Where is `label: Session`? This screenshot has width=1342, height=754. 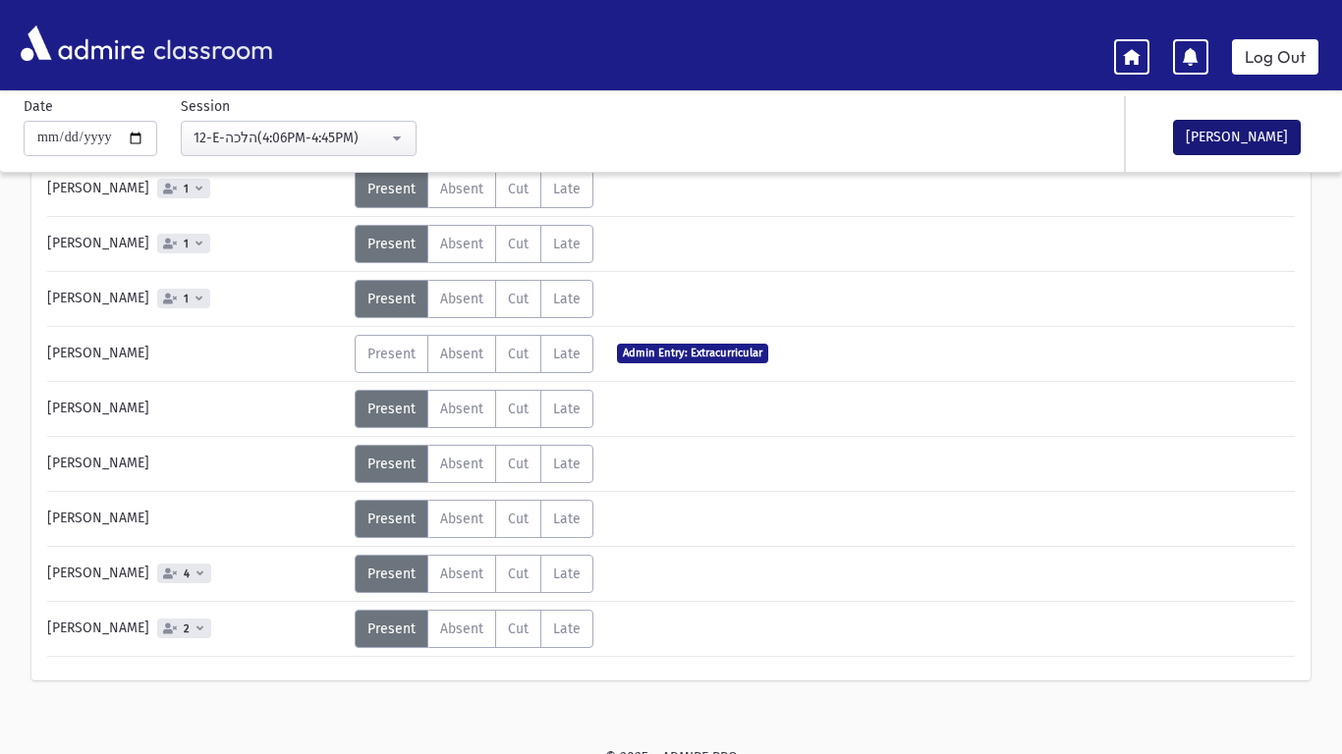
label: Session is located at coordinates (205, 106).